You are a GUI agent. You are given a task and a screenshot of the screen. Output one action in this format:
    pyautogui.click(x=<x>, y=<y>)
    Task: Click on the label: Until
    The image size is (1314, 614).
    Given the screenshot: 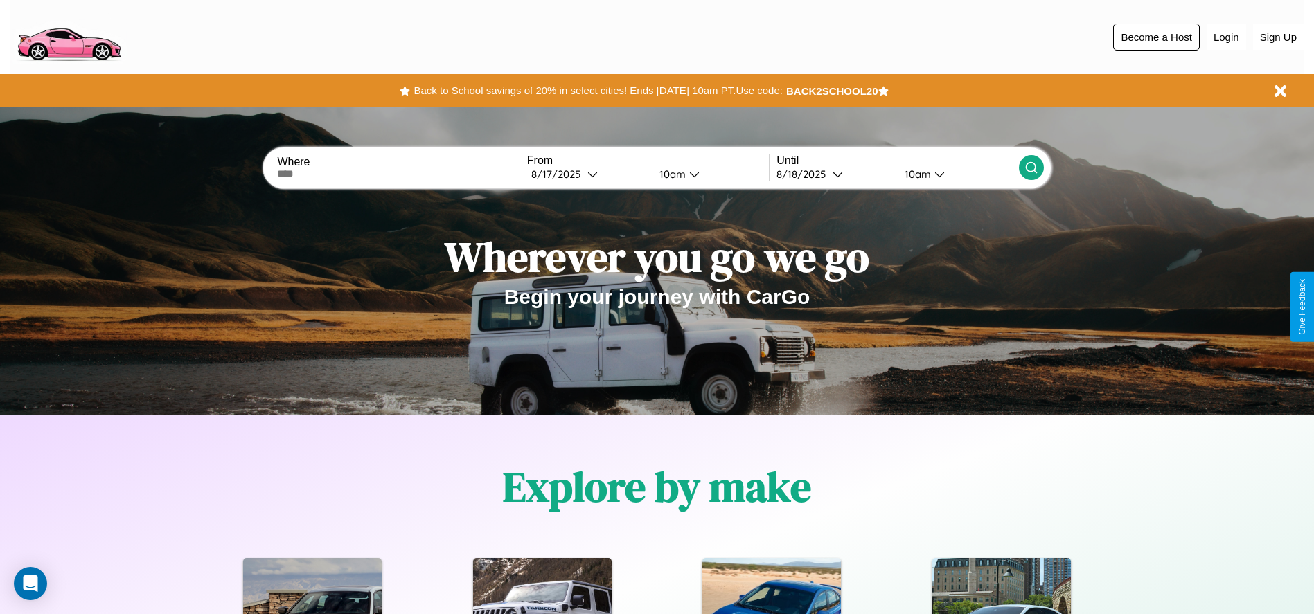 What is the action you would take?
    pyautogui.click(x=897, y=161)
    